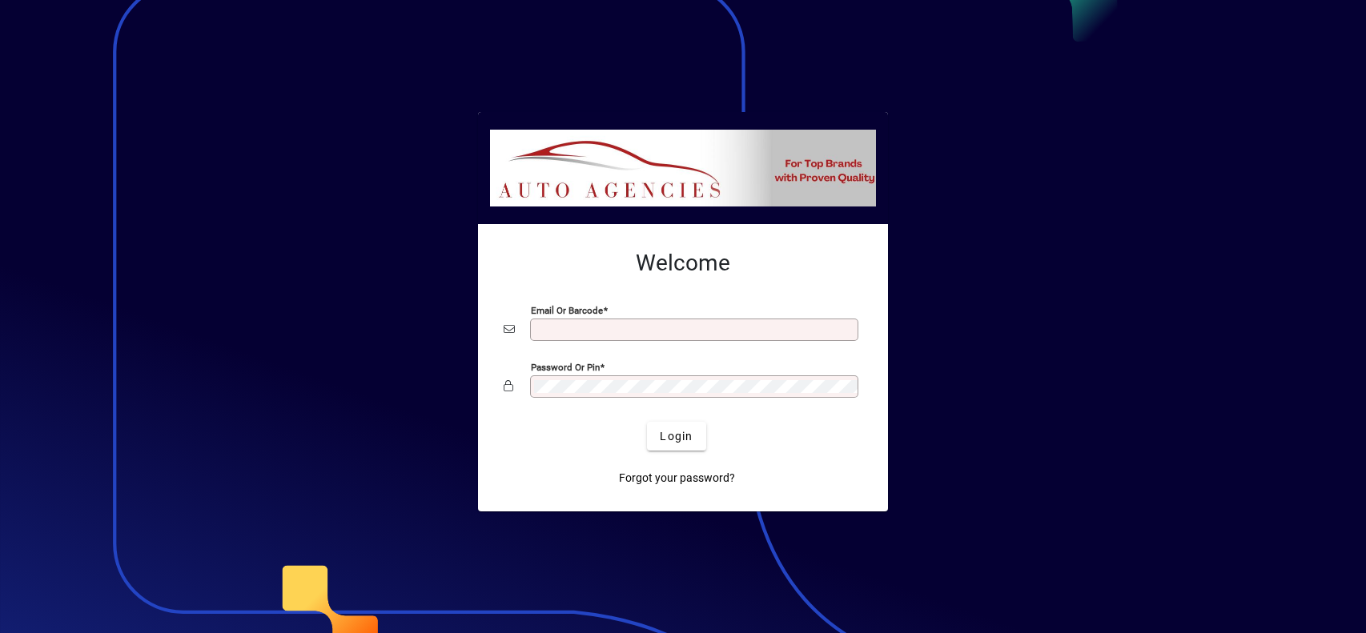  I want to click on a: Forgot your password?, so click(676, 478).